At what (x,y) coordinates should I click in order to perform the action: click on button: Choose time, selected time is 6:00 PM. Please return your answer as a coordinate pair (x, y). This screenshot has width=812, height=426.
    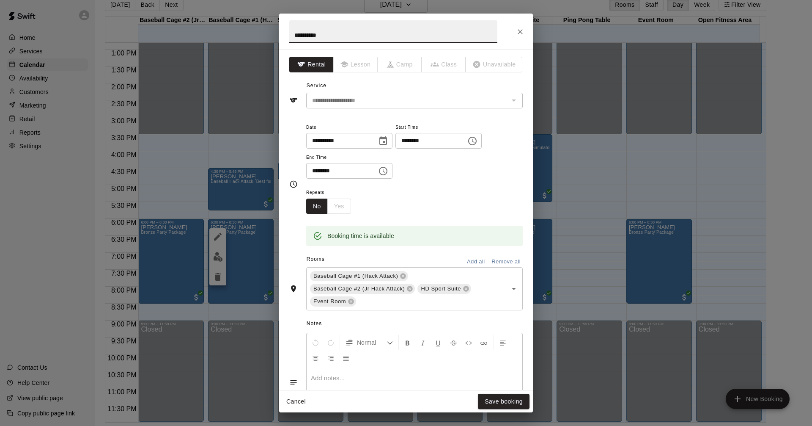
    Looking at the image, I should click on (472, 141).